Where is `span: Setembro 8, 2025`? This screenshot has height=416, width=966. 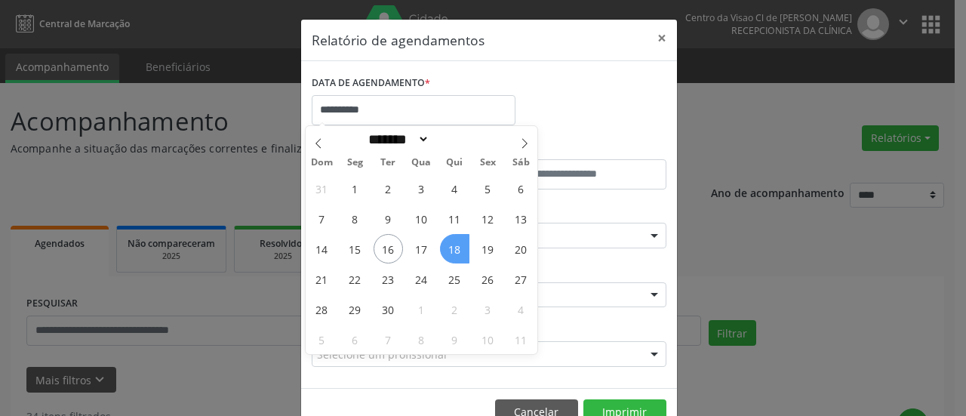
span: Setembro 8, 2025 is located at coordinates (355, 218).